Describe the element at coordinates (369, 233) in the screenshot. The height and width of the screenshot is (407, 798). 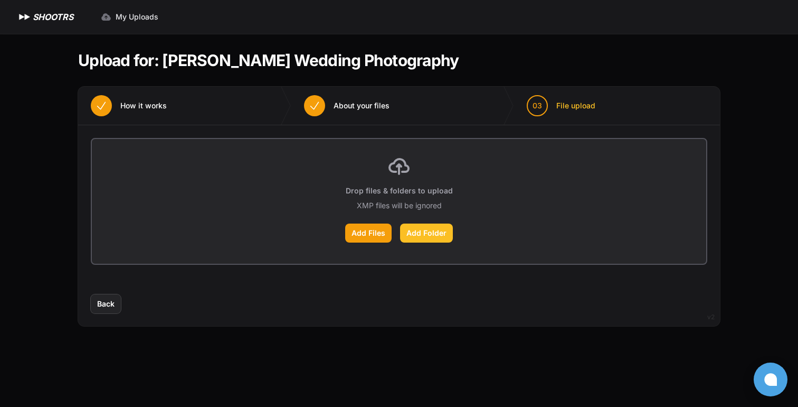
I see `label: Add Files` at that location.